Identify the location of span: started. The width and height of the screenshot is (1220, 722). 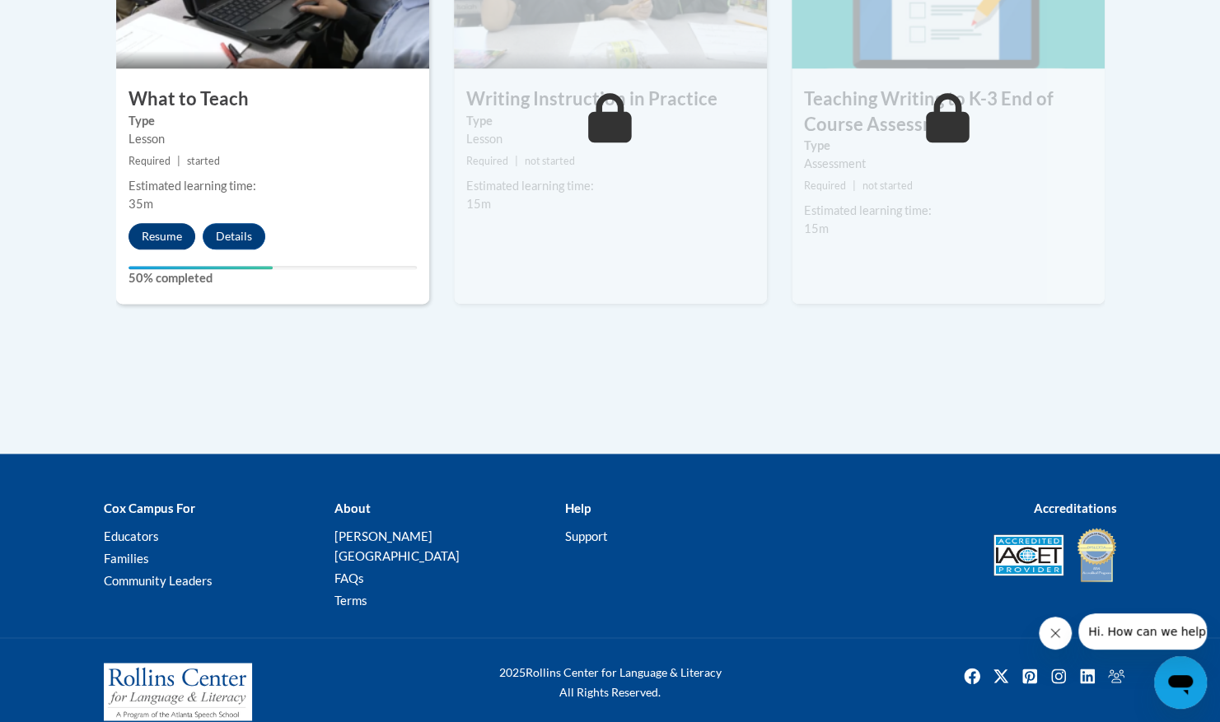
(203, 161).